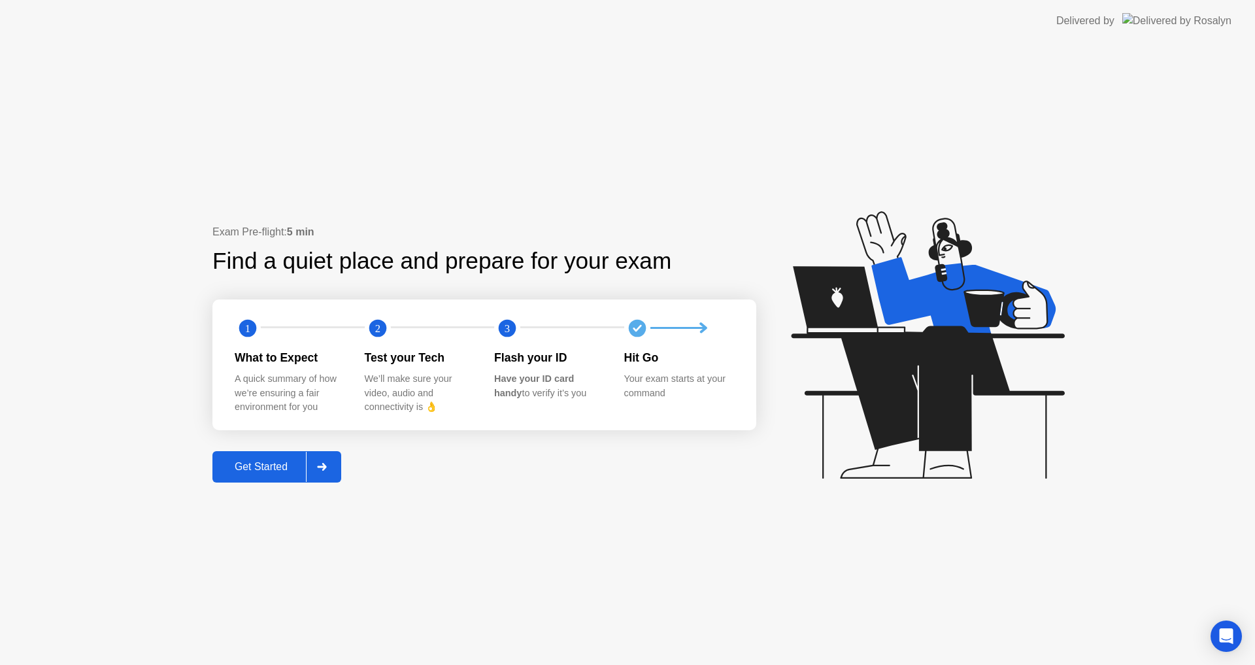 The height and width of the screenshot is (665, 1255). I want to click on text: 2, so click(377, 327).